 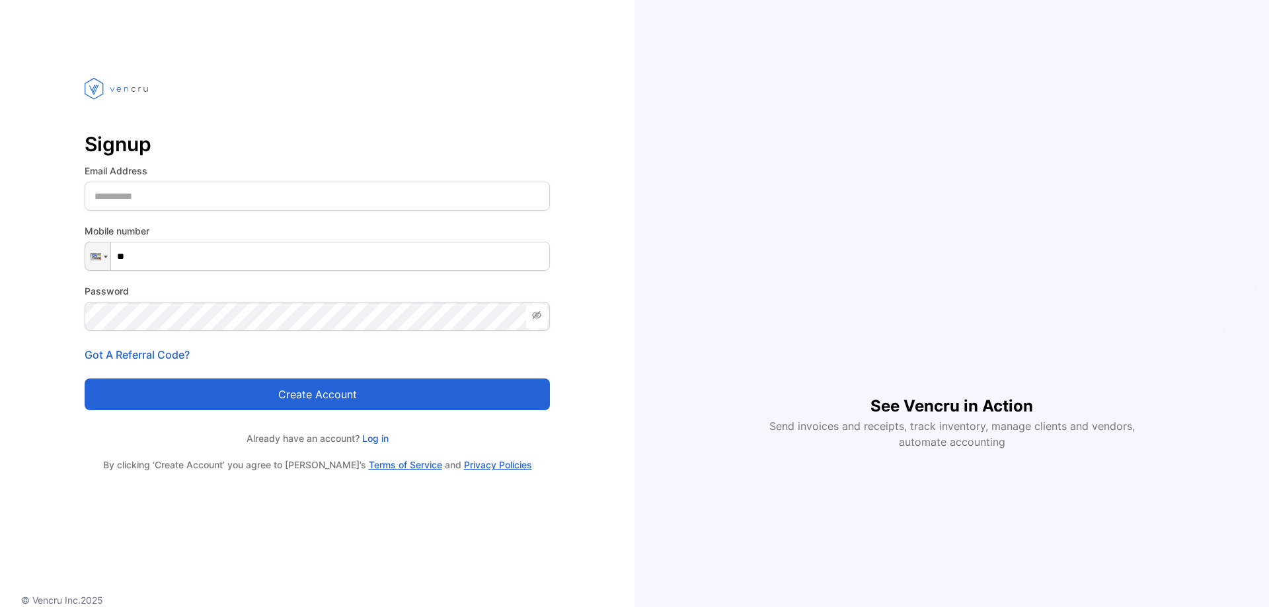 What do you see at coordinates (317, 170) in the screenshot?
I see `label: Email Address` at bounding box center [317, 170].